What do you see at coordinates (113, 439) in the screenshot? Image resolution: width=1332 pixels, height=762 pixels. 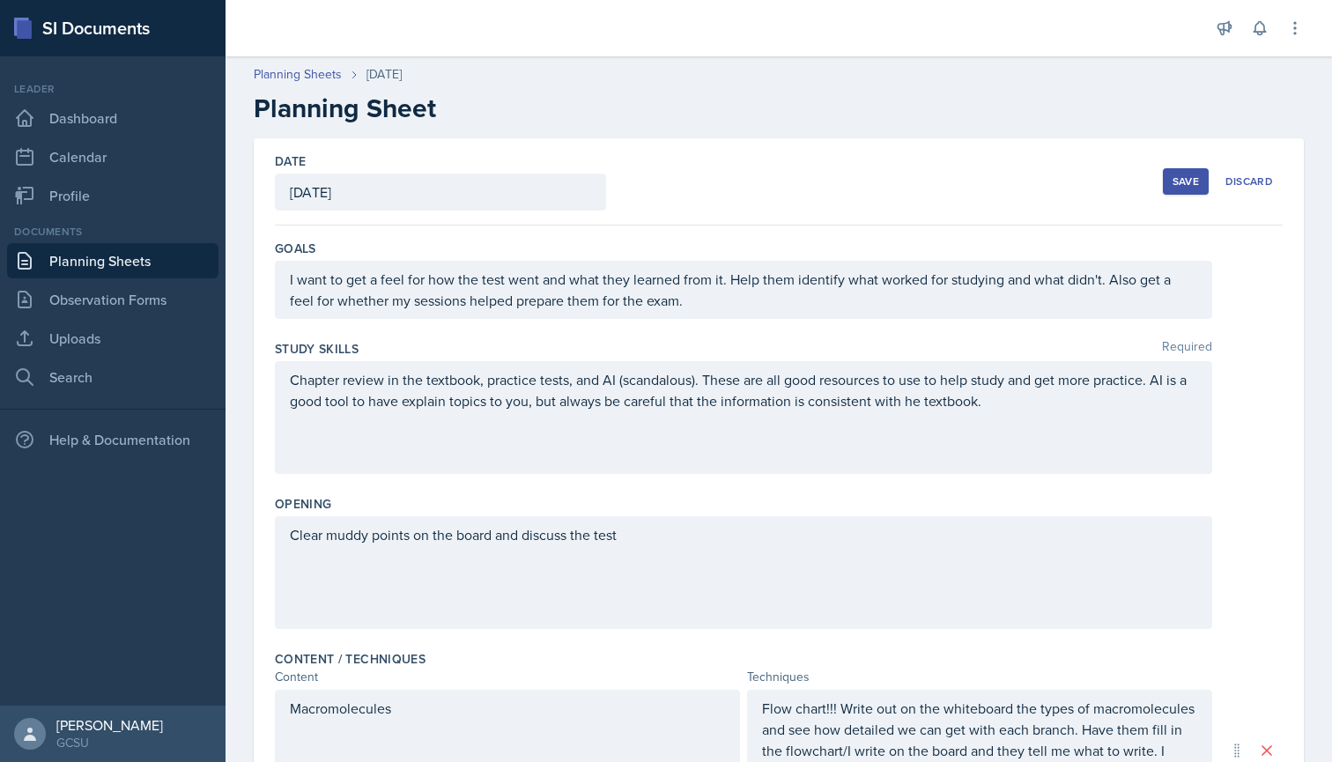 I see `div: Help & Documentation` at bounding box center [113, 439].